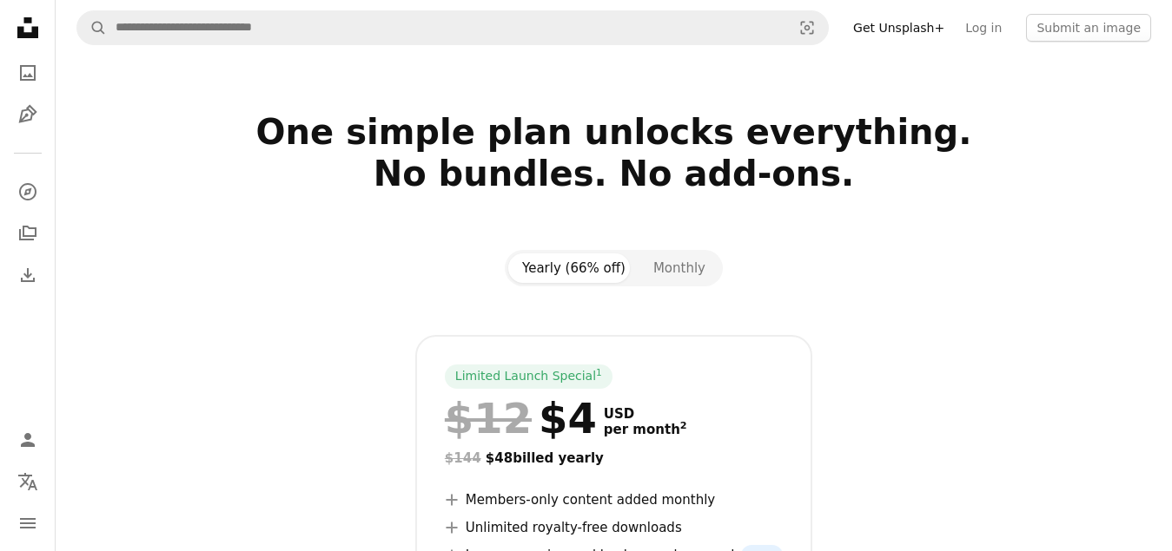 The height and width of the screenshot is (551, 1172). What do you see at coordinates (983, 28) in the screenshot?
I see `a: Log in` at bounding box center [983, 28].